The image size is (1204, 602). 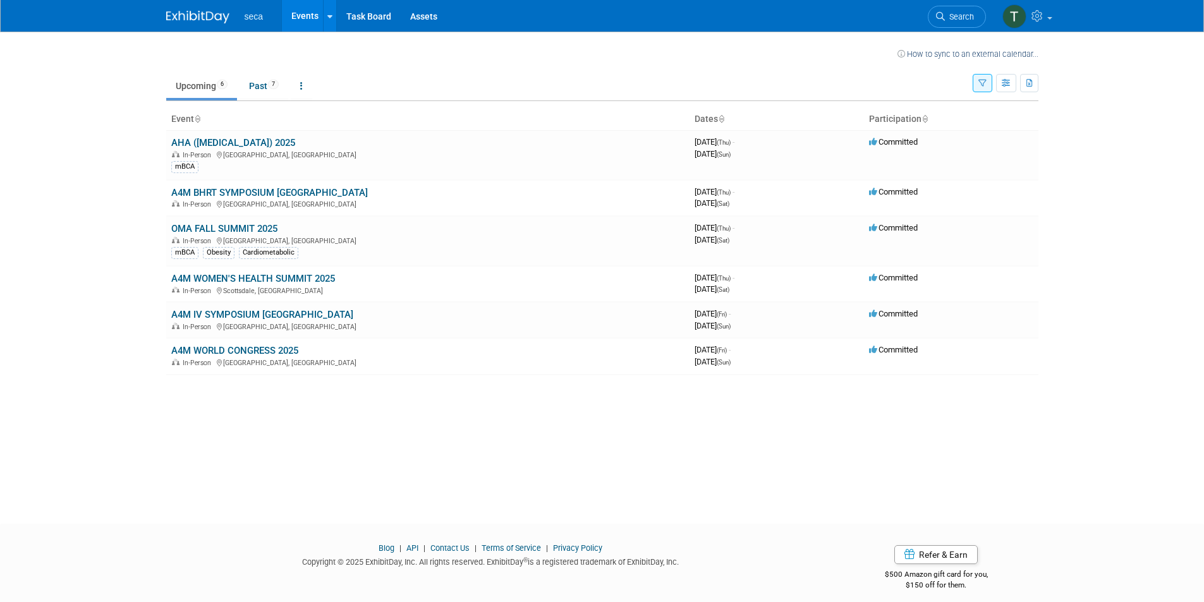 What do you see at coordinates (386, 548) in the screenshot?
I see `a: Blog` at bounding box center [386, 548].